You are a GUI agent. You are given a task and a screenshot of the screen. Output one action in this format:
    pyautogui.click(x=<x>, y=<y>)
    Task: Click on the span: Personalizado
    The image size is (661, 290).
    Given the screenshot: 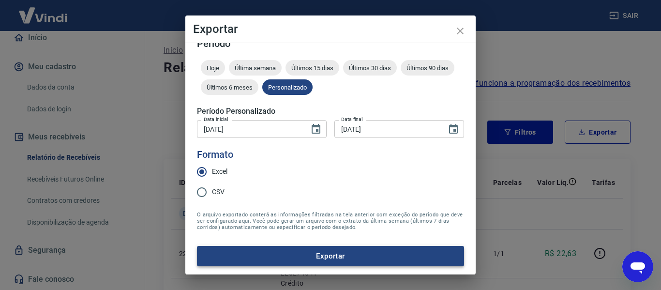 What is the action you would take?
    pyautogui.click(x=287, y=87)
    